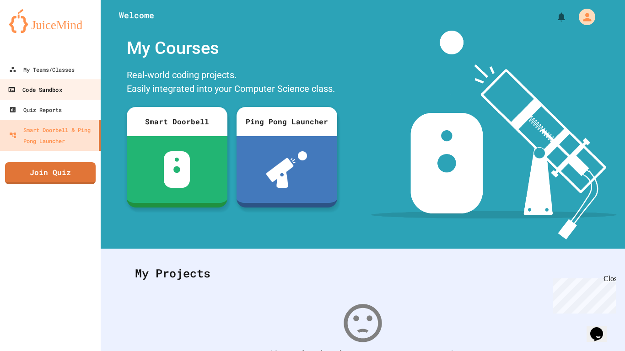 This screenshot has height=351, width=625. I want to click on img: banner-image-my-projects.png, so click(494, 135).